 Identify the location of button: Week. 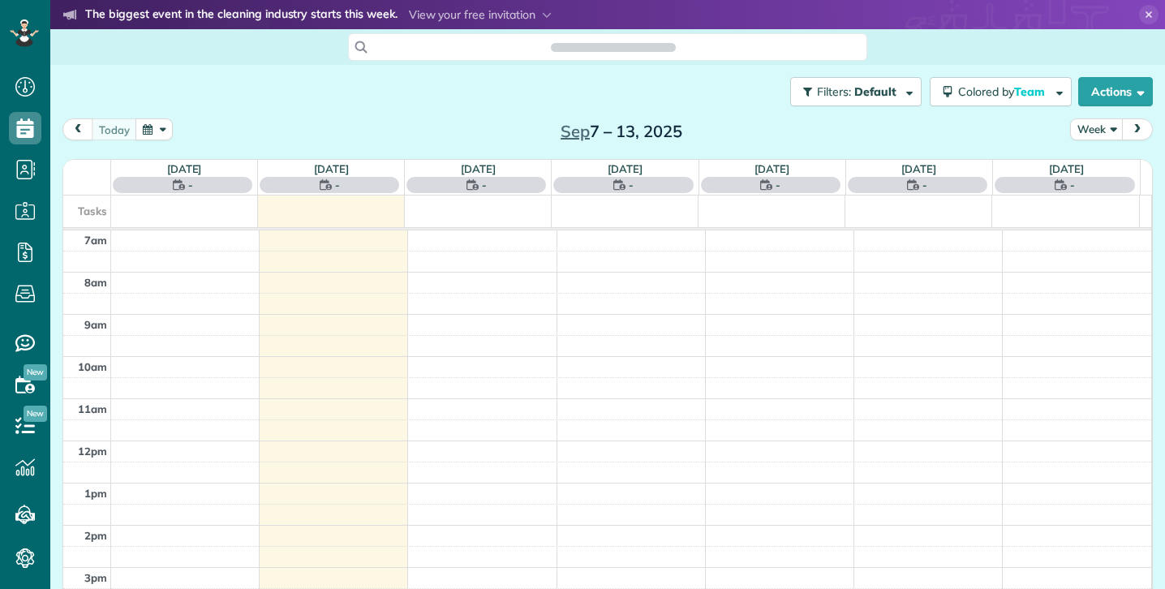
(1097, 129).